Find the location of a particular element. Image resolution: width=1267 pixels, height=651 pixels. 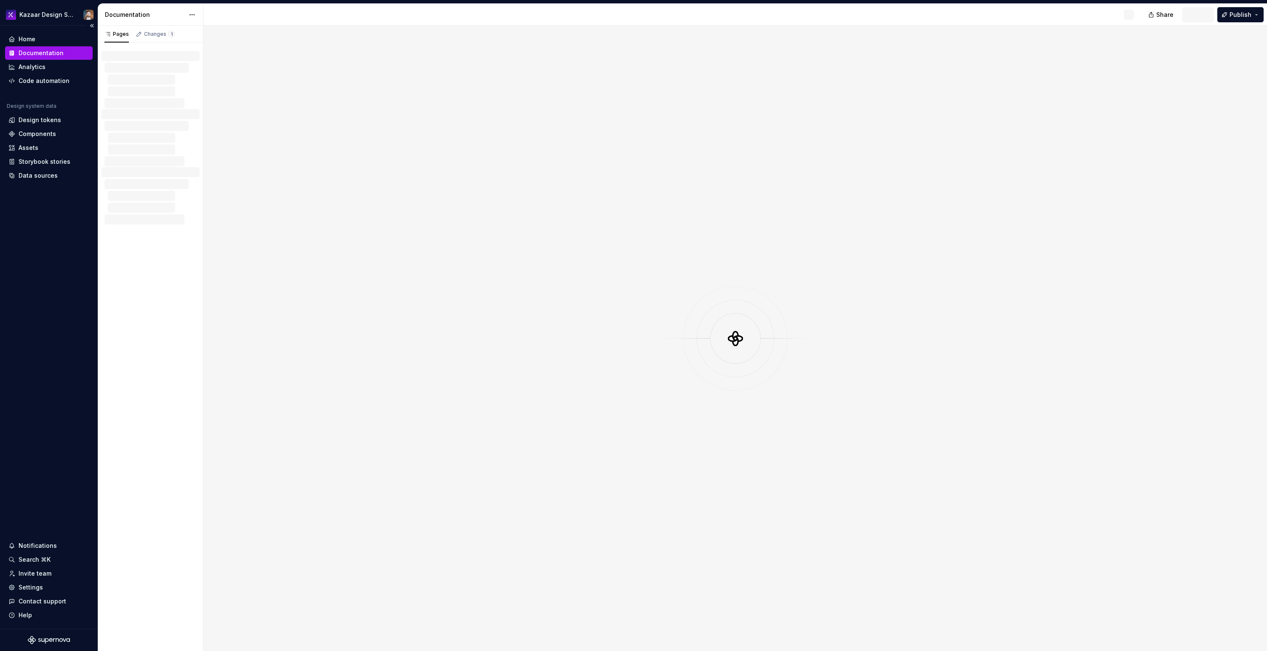

a: Supernova Logo is located at coordinates (49, 640).